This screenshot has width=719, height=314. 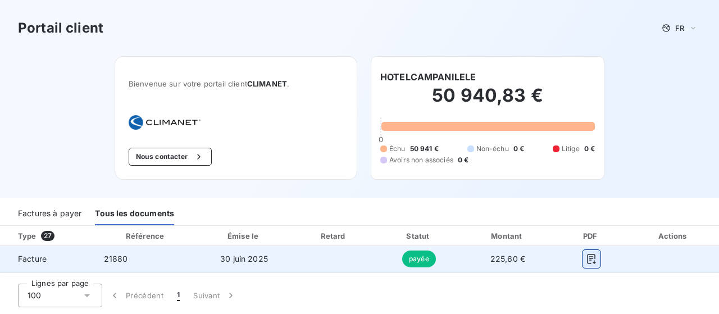 What do you see at coordinates (421, 160) in the screenshot?
I see `span: Avoirs non associés` at bounding box center [421, 160].